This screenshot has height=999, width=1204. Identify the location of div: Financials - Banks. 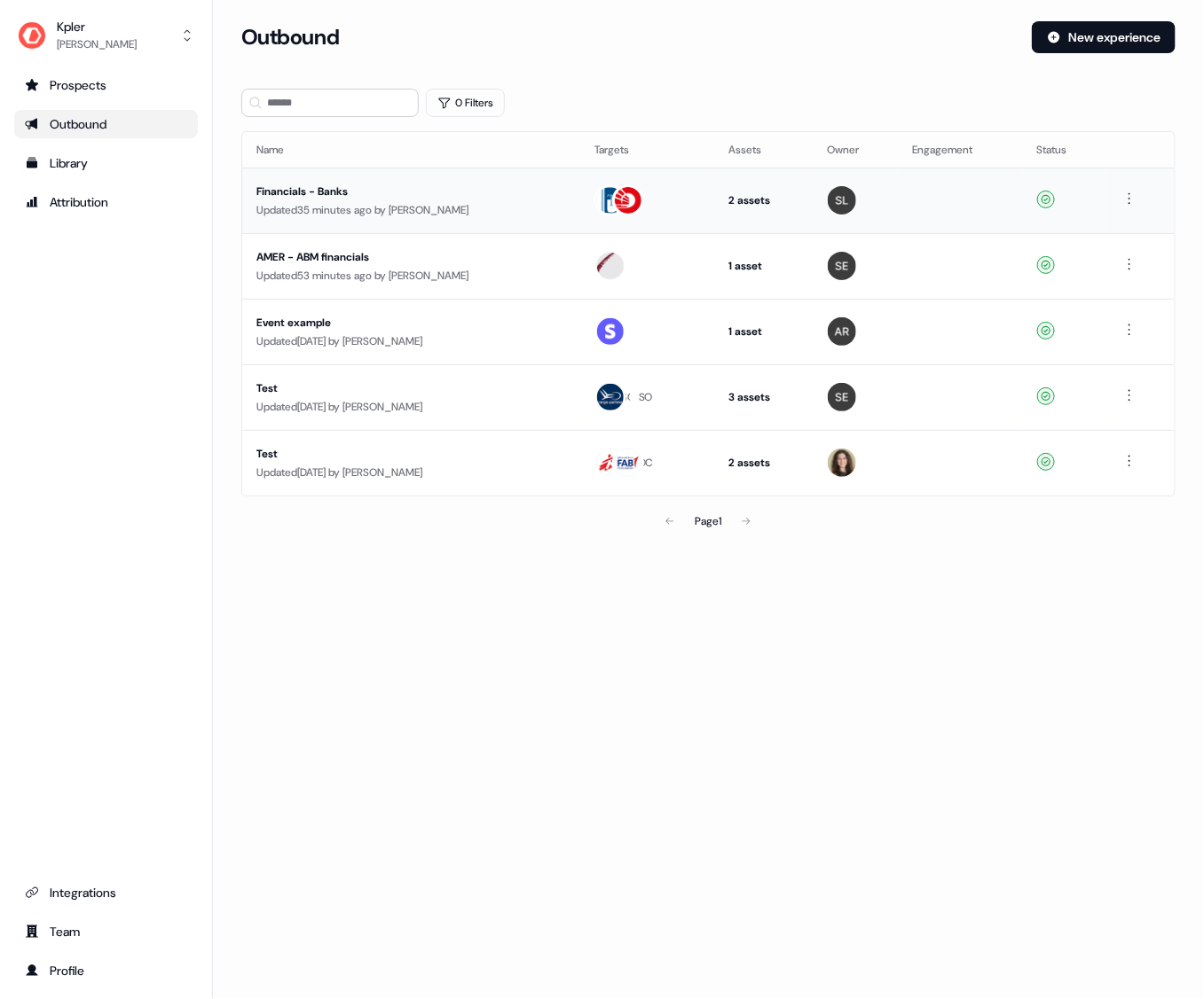
(406, 191).